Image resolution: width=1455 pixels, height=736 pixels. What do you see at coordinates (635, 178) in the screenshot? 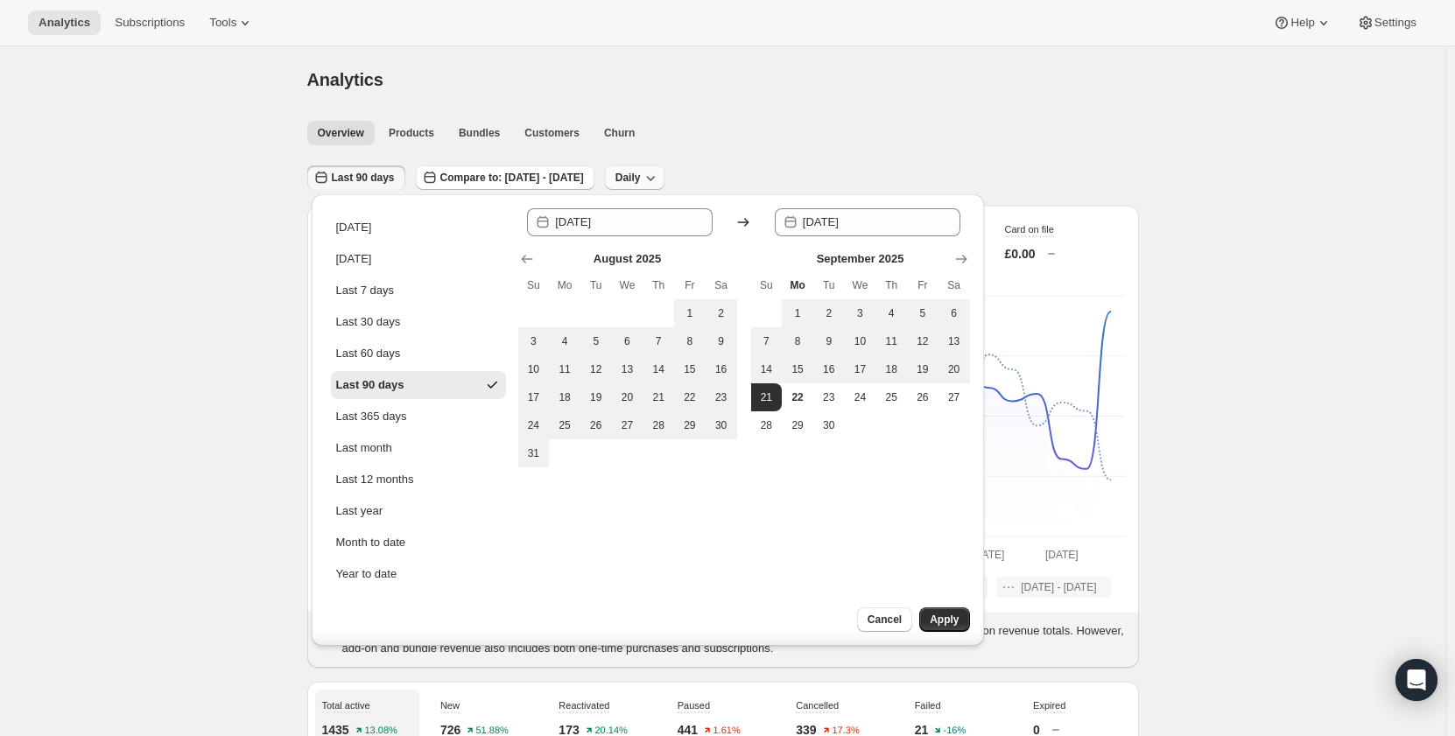
I see `button: Daily` at bounding box center [635, 178].